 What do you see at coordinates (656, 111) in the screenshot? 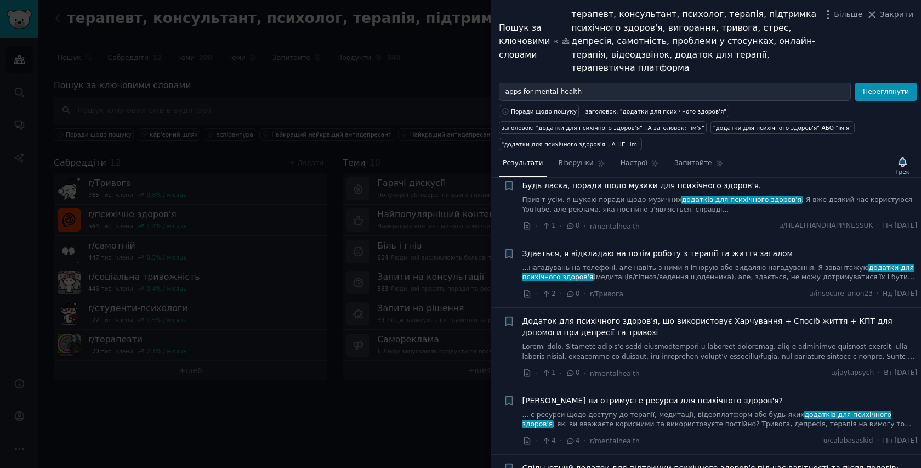
I see `font: заголовок: "додатки для психічного здоров'я"` at bounding box center [656, 111].